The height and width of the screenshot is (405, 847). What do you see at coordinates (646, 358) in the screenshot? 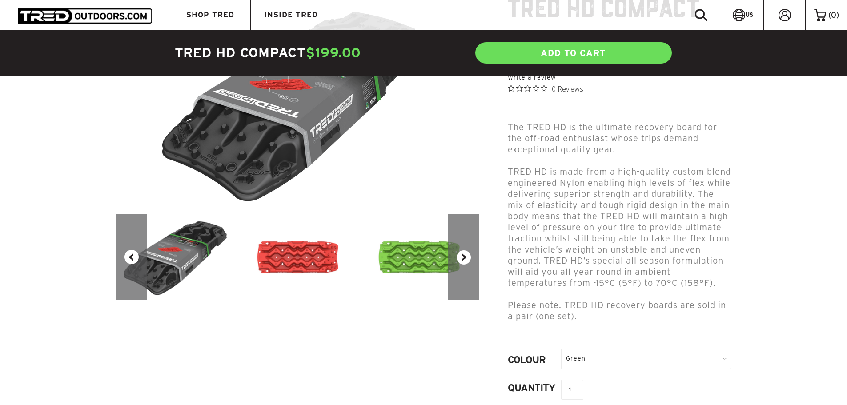
I see `div: Green` at bounding box center [646, 358].